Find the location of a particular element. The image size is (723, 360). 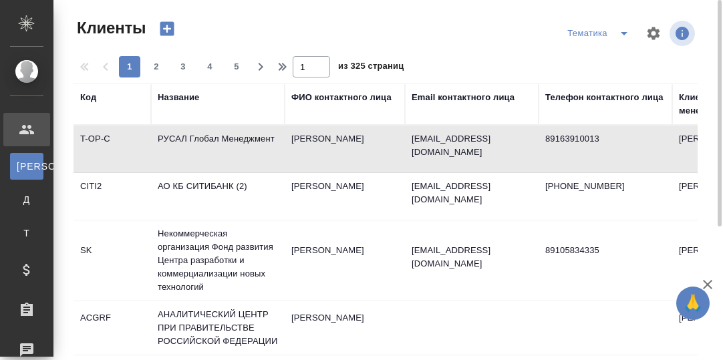

button: 5 is located at coordinates (237, 67).